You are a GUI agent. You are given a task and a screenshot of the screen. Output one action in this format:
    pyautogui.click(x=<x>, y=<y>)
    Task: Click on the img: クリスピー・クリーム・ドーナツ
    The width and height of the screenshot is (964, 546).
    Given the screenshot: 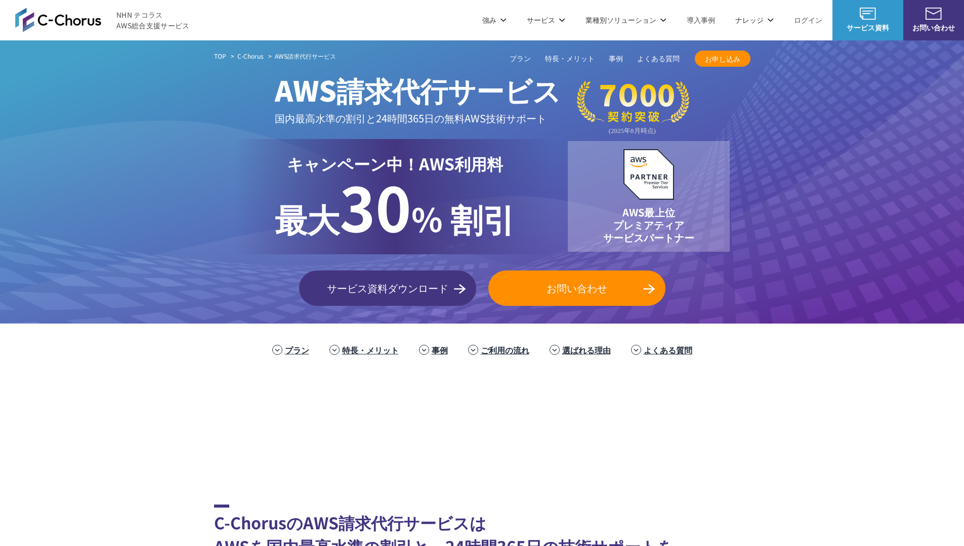 What is the action you would take?
    pyautogui.click(x=702, y=404)
    